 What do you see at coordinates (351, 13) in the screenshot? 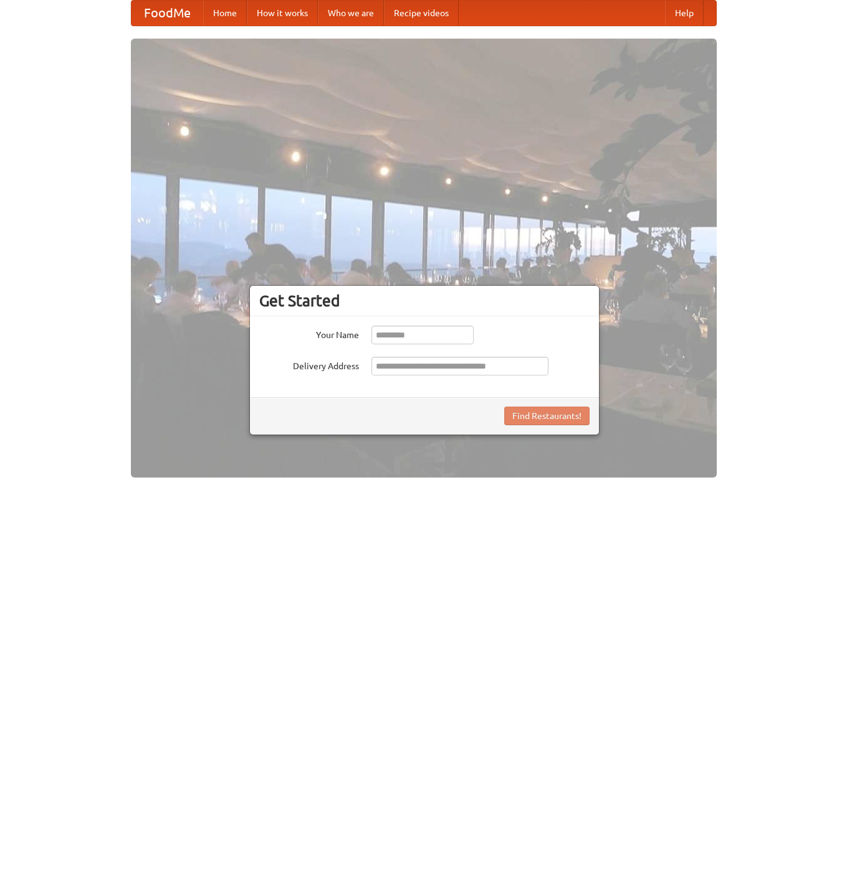
I see `a: Who we are` at bounding box center [351, 13].